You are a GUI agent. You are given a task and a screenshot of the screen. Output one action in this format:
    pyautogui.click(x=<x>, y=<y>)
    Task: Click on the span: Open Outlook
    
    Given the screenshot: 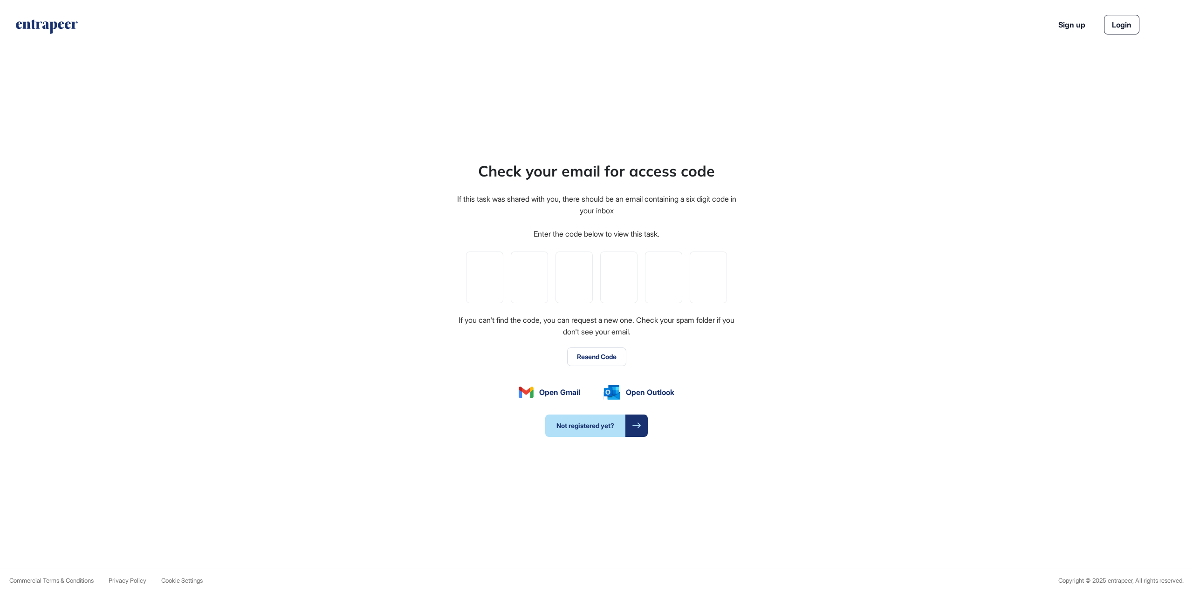 What is the action you would take?
    pyautogui.click(x=650, y=392)
    